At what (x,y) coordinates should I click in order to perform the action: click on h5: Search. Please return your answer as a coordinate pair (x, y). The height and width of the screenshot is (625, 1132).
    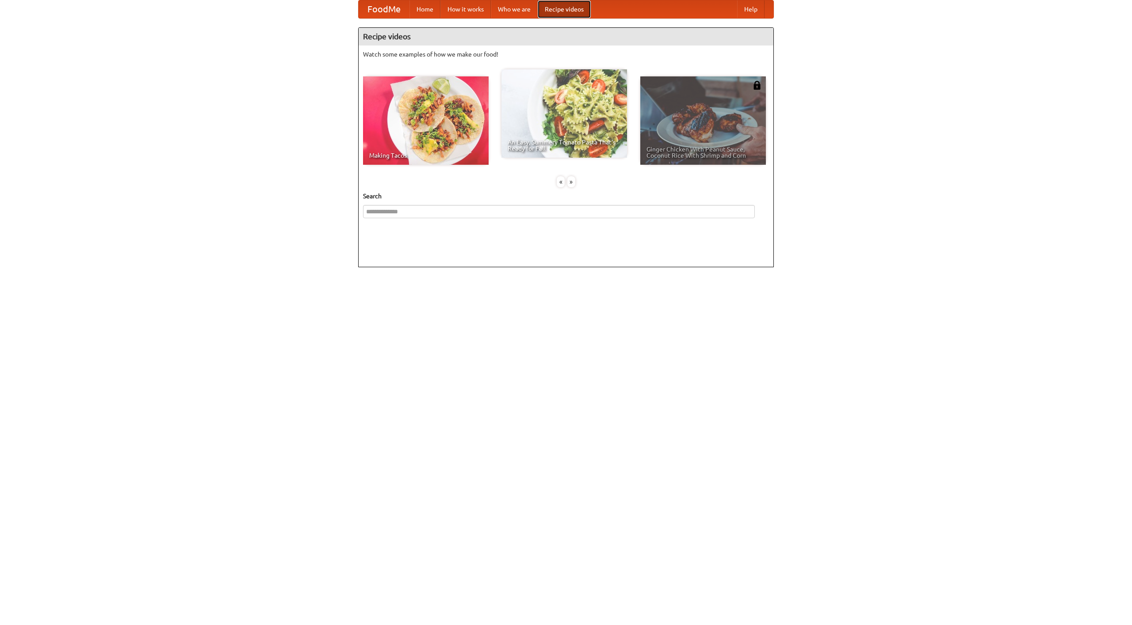
    Looking at the image, I should click on (566, 196).